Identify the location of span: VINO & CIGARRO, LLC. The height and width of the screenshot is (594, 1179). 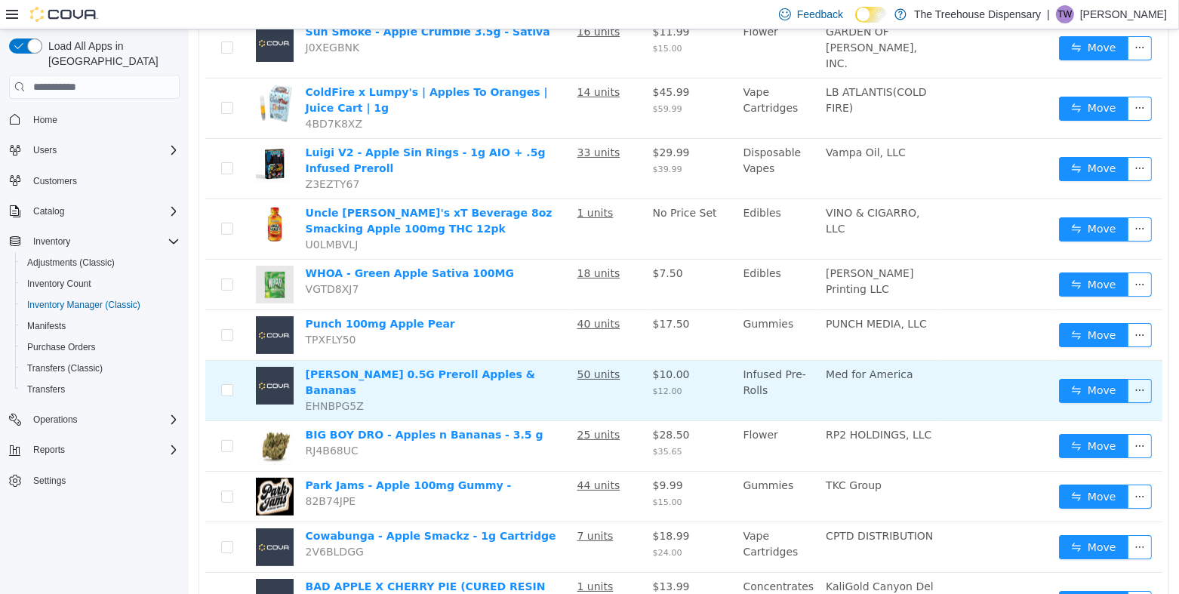
(684, 191).